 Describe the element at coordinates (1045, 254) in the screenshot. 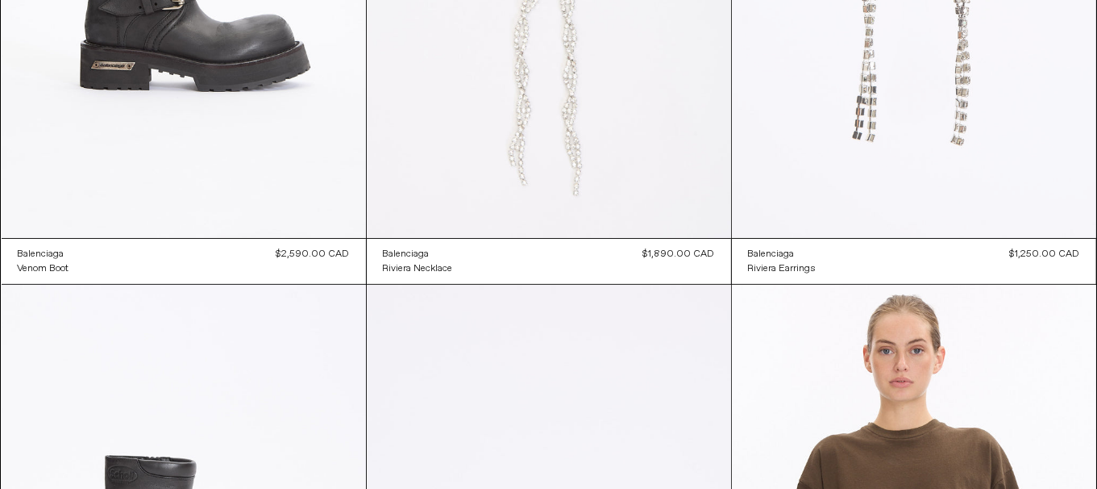

I see `div: $1,250.00 CAD` at that location.